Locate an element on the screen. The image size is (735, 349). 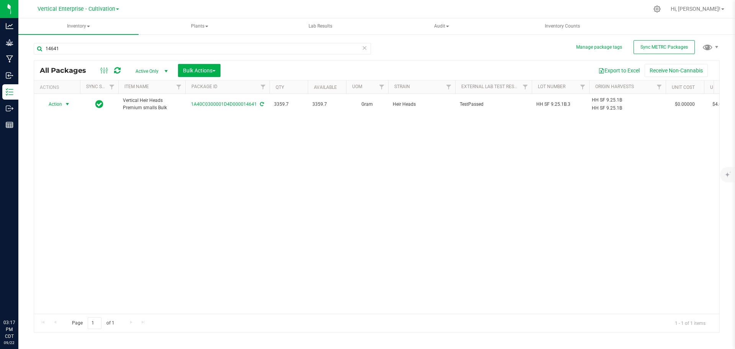
div: Manage settings is located at coordinates (657, 9).